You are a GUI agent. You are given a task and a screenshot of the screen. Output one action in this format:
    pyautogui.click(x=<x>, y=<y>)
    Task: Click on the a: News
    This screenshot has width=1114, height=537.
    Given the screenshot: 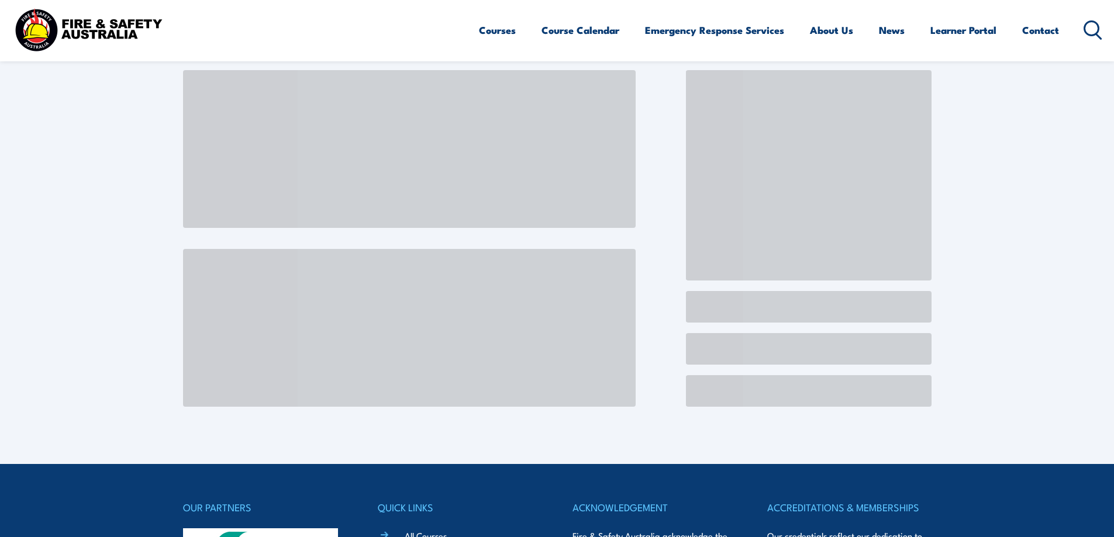 What is the action you would take?
    pyautogui.click(x=892, y=30)
    